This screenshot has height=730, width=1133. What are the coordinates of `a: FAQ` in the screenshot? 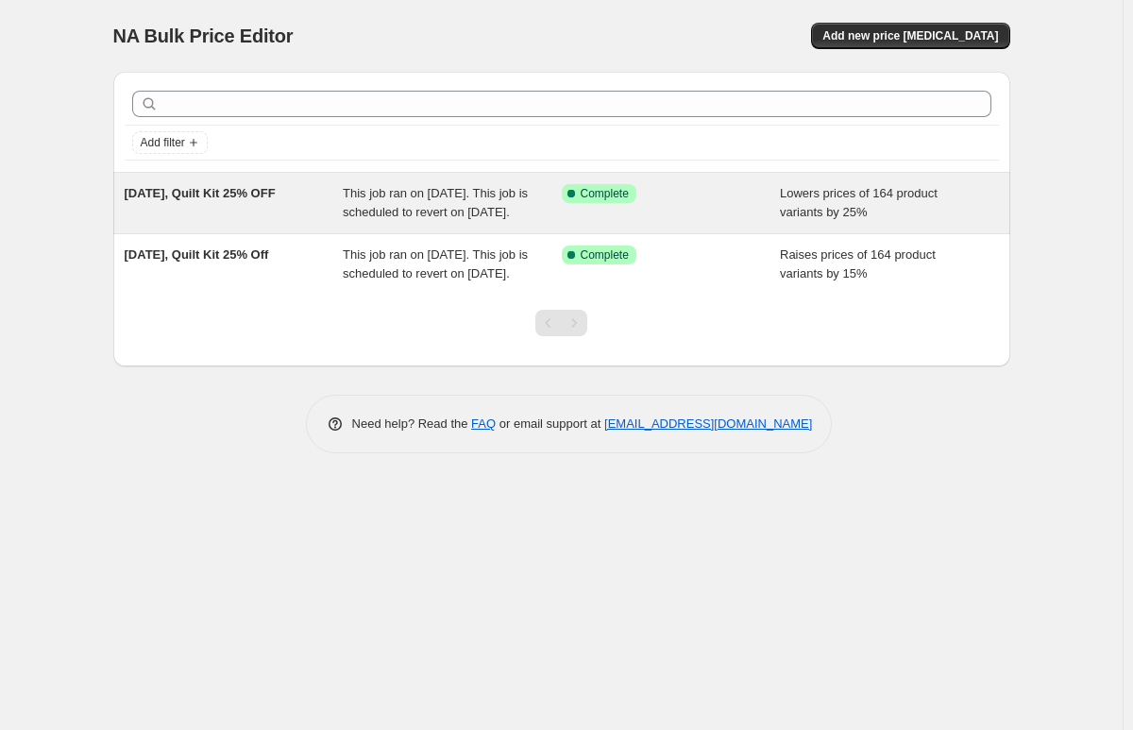 It's located at (484, 423).